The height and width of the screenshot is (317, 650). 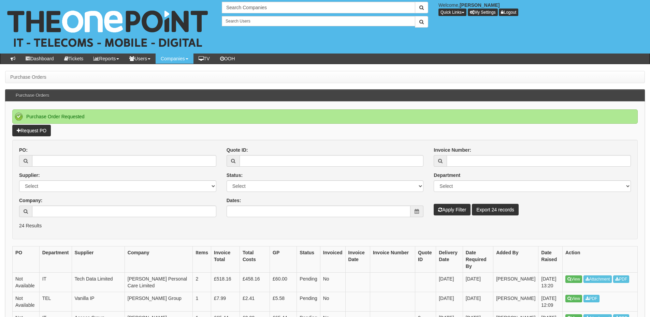 What do you see at coordinates (55, 259) in the screenshot?
I see `th: Department` at bounding box center [55, 259].